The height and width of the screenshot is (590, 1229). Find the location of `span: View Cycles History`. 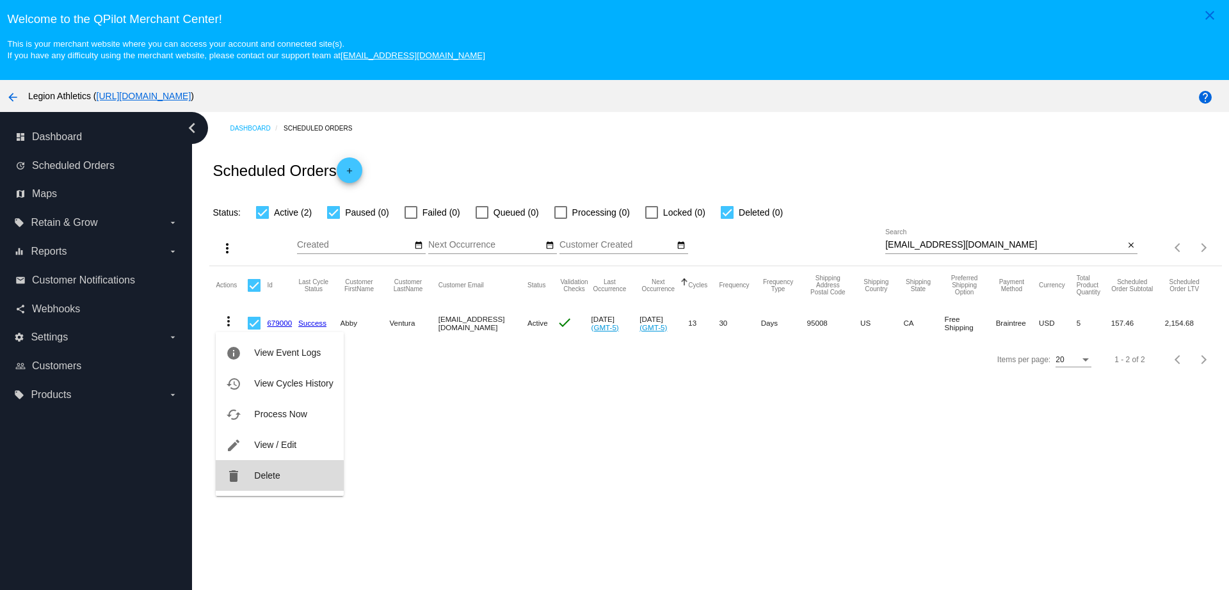

span: View Cycles History is located at coordinates (293, 383).